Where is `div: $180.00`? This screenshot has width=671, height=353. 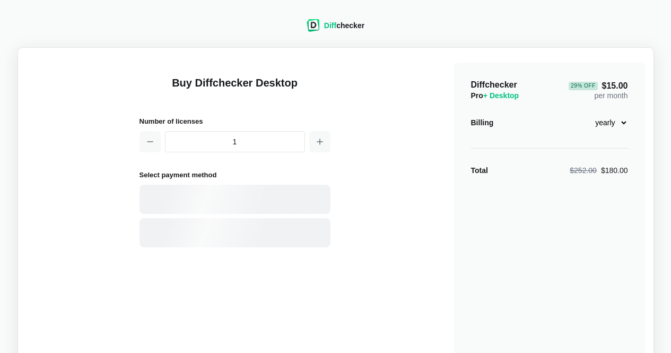 div: $180.00 is located at coordinates (598, 170).